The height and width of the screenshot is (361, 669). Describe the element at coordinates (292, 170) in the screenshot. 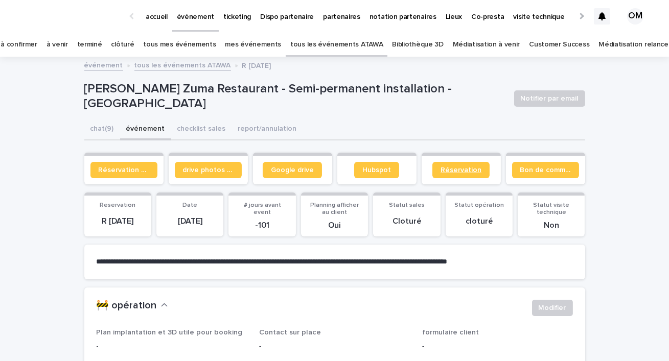

I see `span: Google drive` at that location.